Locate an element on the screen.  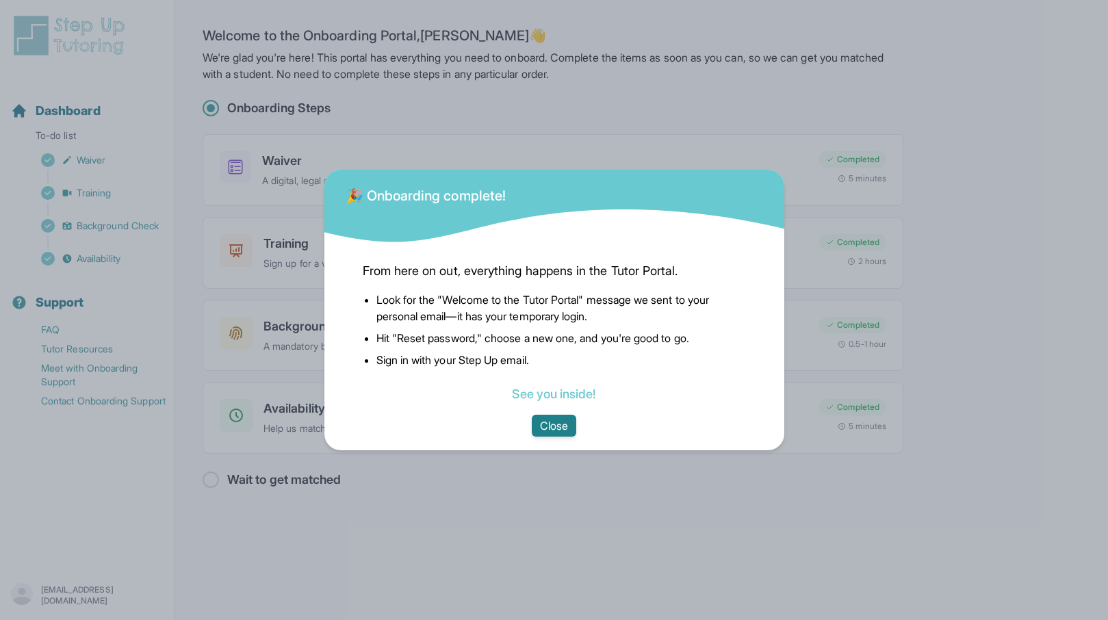
div: 🎉 Onboarding complete! is located at coordinates (426, 192).